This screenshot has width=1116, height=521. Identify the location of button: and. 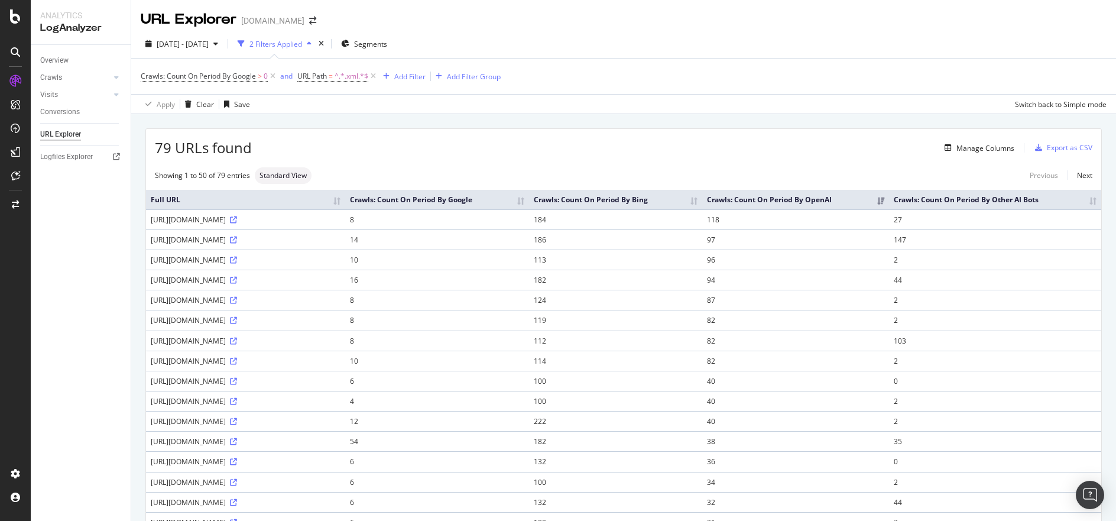
(286, 76).